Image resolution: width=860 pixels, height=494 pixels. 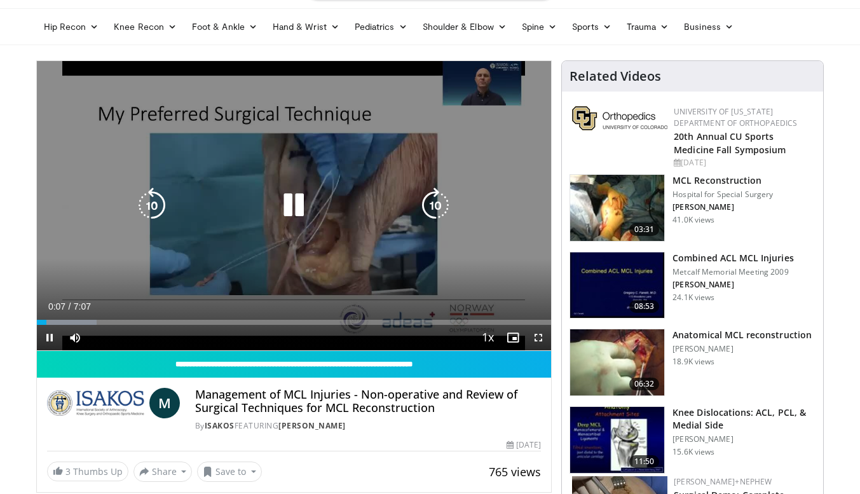 I want to click on span: 03:31, so click(x=644, y=229).